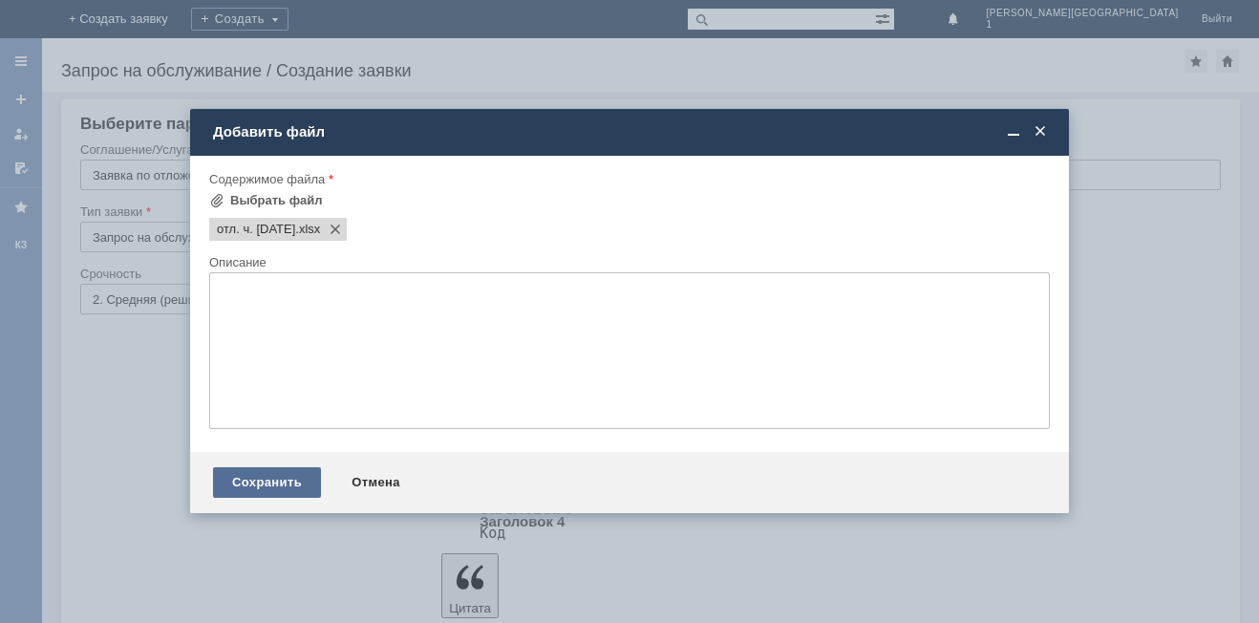 This screenshot has width=1259, height=623. I want to click on span: Закрыть, so click(1040, 132).